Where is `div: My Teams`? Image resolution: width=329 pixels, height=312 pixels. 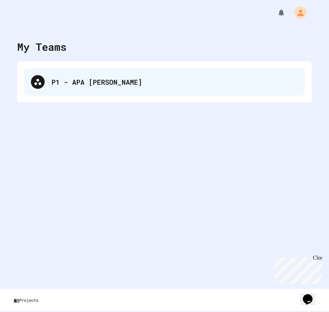
div: My Teams is located at coordinates (42, 47).